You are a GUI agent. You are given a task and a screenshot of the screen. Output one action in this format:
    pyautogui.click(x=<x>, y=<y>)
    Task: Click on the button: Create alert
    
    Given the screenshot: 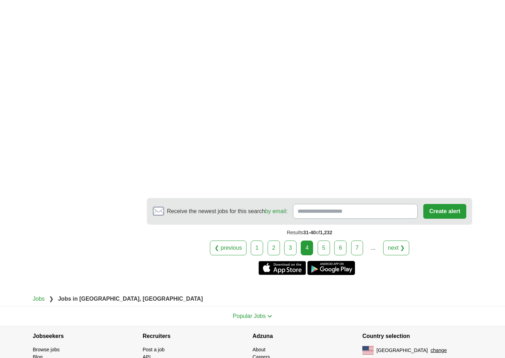 What is the action you would take?
    pyautogui.click(x=444, y=211)
    